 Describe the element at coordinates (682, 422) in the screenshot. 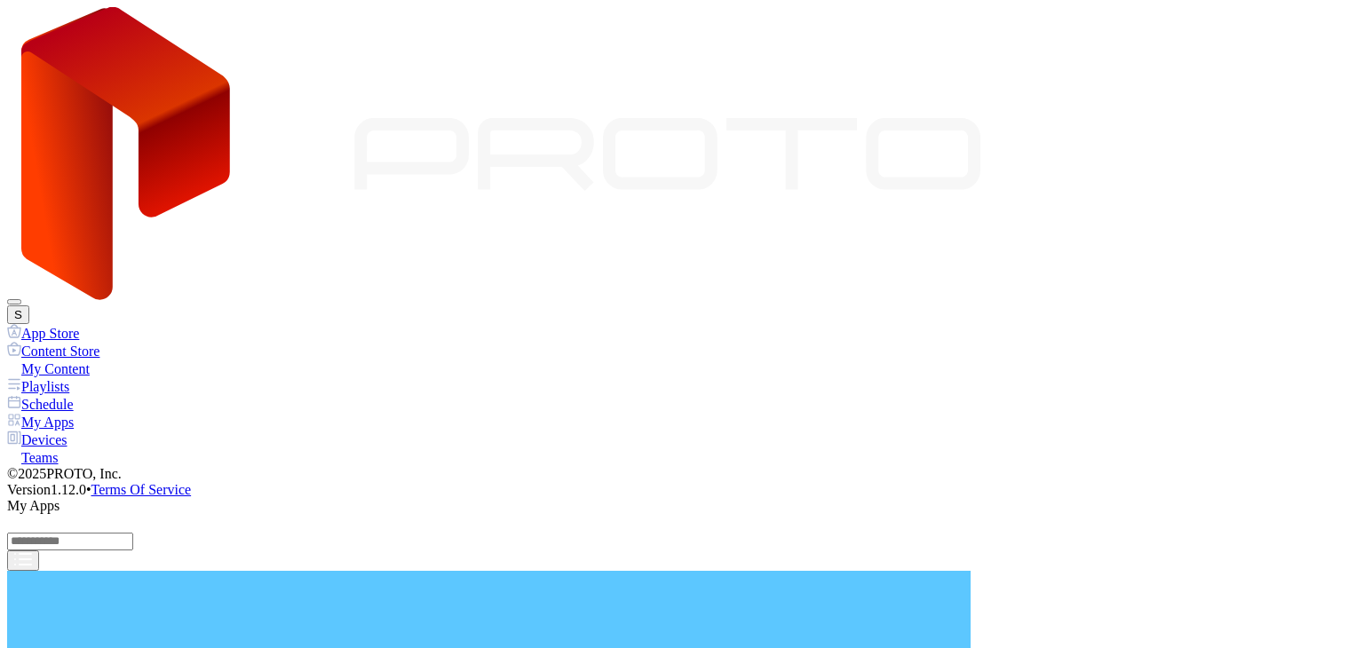

I see `a: My Apps` at that location.